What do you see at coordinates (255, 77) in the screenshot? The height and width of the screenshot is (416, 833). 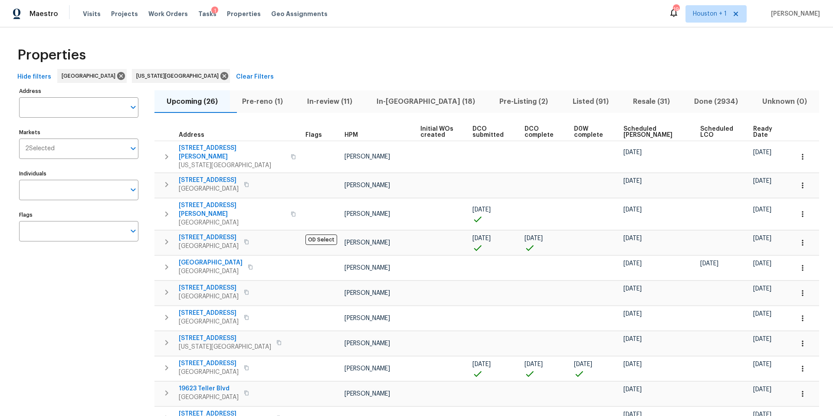 I see `button: Clear Filters` at bounding box center [255, 77].